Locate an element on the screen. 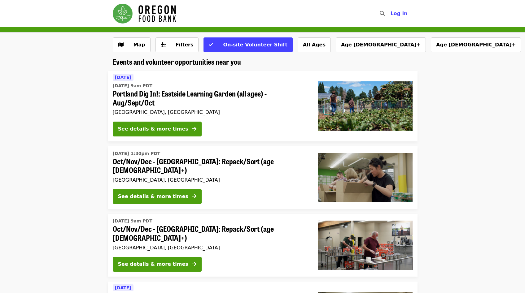  img: Oct/Nov/Dec - Portland: Repack/Sort (age 8+) organized by Oregon Food Bank is located at coordinates (365, 178).